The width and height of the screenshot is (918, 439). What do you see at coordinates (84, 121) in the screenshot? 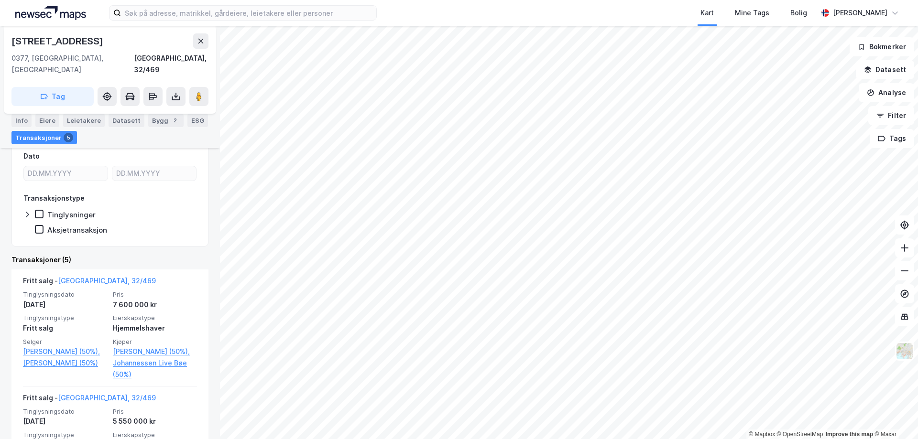
I see `div: Leietakere` at bounding box center [84, 121].